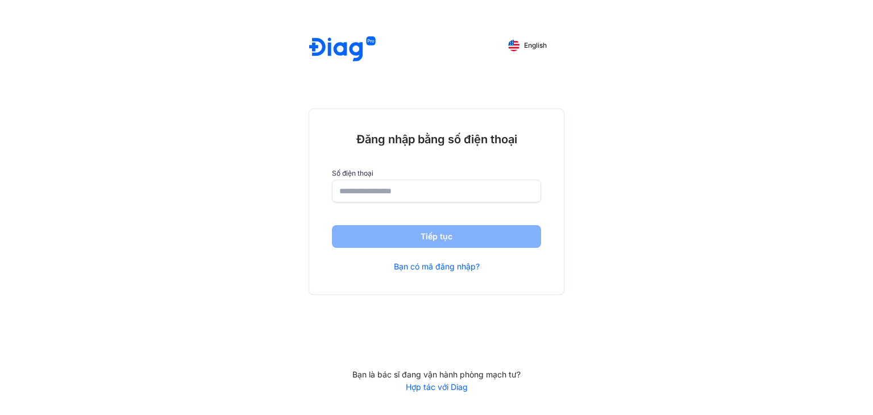  Describe the element at coordinates (436, 236) in the screenshot. I see `button: Tiếp tục` at that location.